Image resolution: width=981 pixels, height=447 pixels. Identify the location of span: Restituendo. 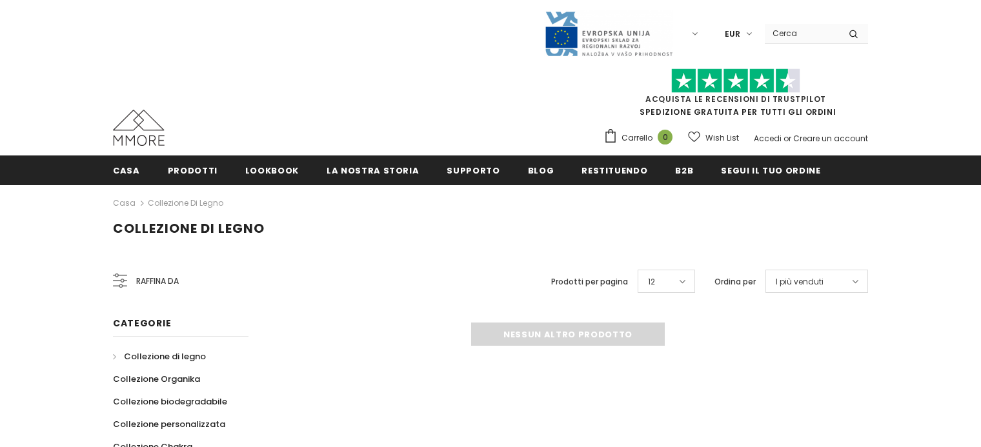
(615, 170).